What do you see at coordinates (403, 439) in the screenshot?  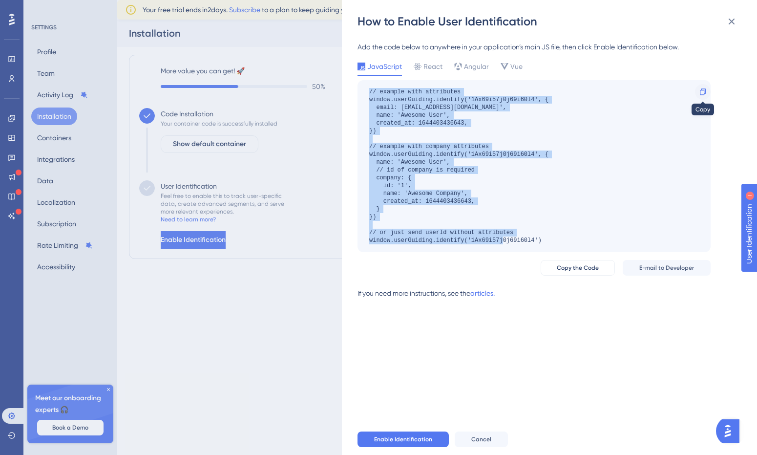 I see `span: Enable Identification` at bounding box center [403, 439].